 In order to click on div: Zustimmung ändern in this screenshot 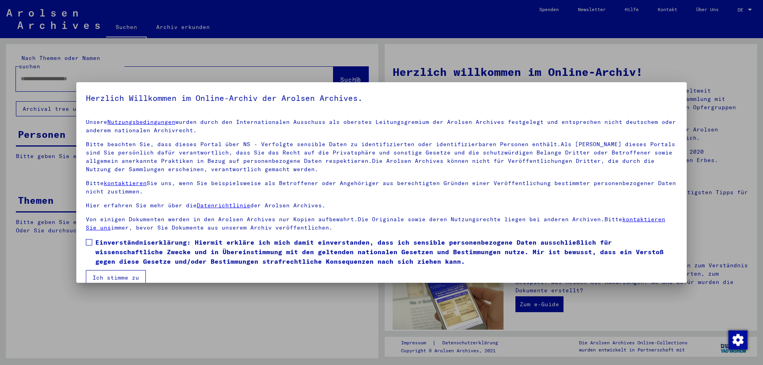, I will do `click(738, 340)`.